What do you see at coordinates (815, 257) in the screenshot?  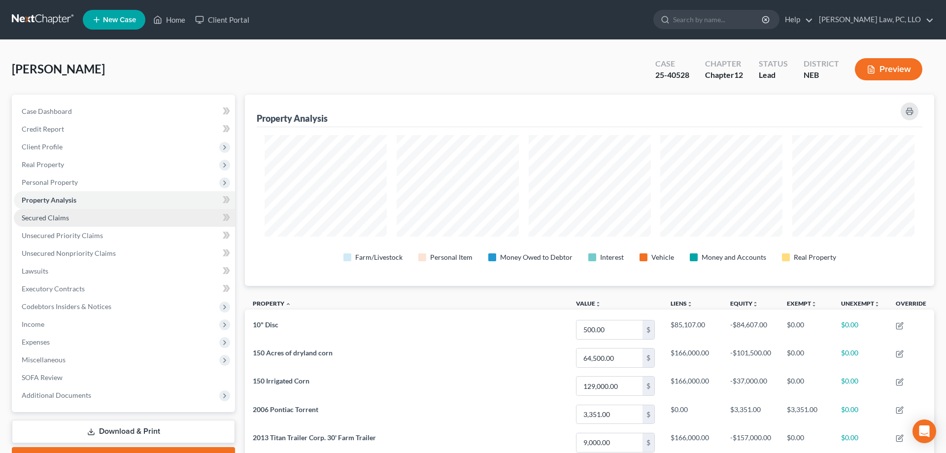 I see `div: Real Property` at bounding box center [815, 257].